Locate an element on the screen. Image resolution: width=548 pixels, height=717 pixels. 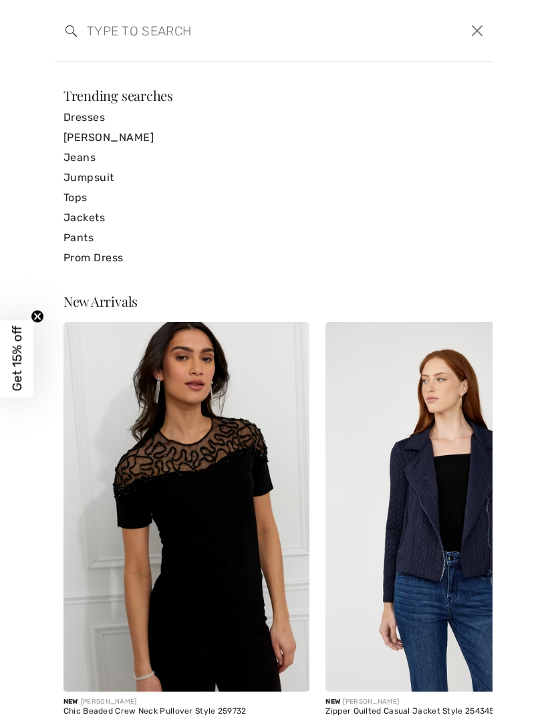
a: Chic Beaded Crew Neck Pullover Style 259732. Black is located at coordinates (186, 506).